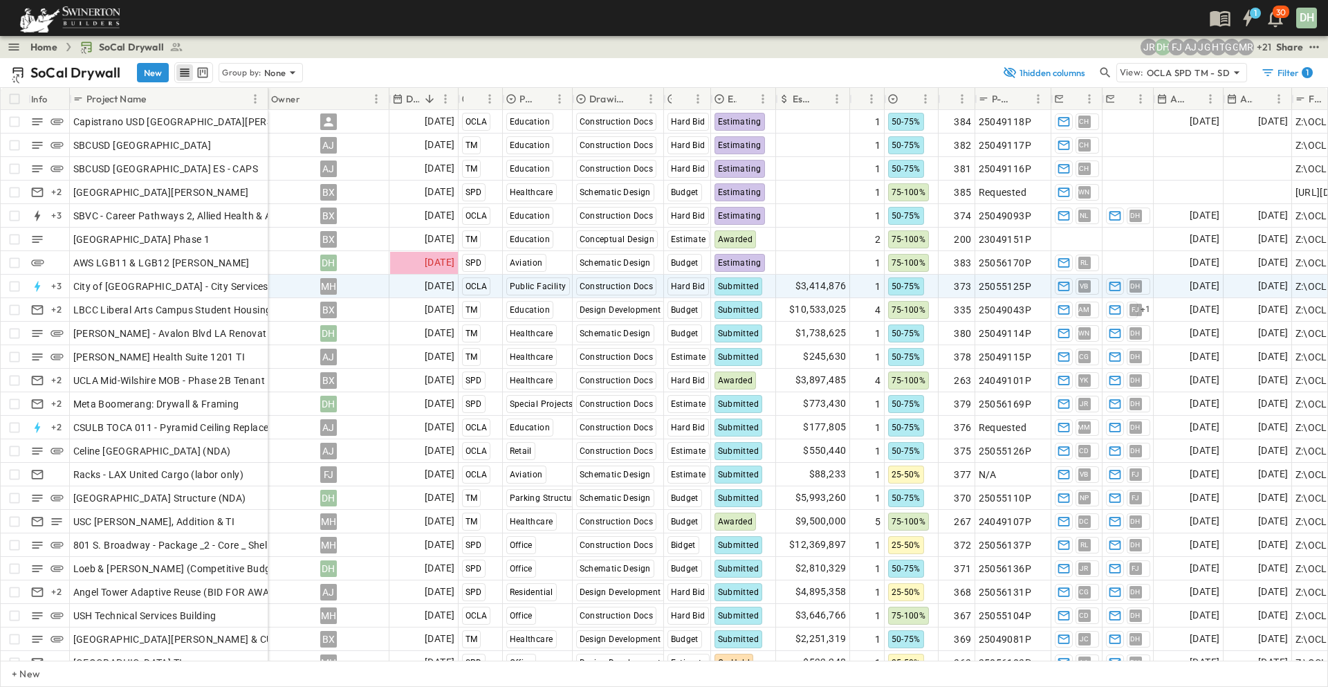 The height and width of the screenshot is (687, 1328). What do you see at coordinates (1084, 192) in the screenshot?
I see `span: WN` at bounding box center [1084, 192].